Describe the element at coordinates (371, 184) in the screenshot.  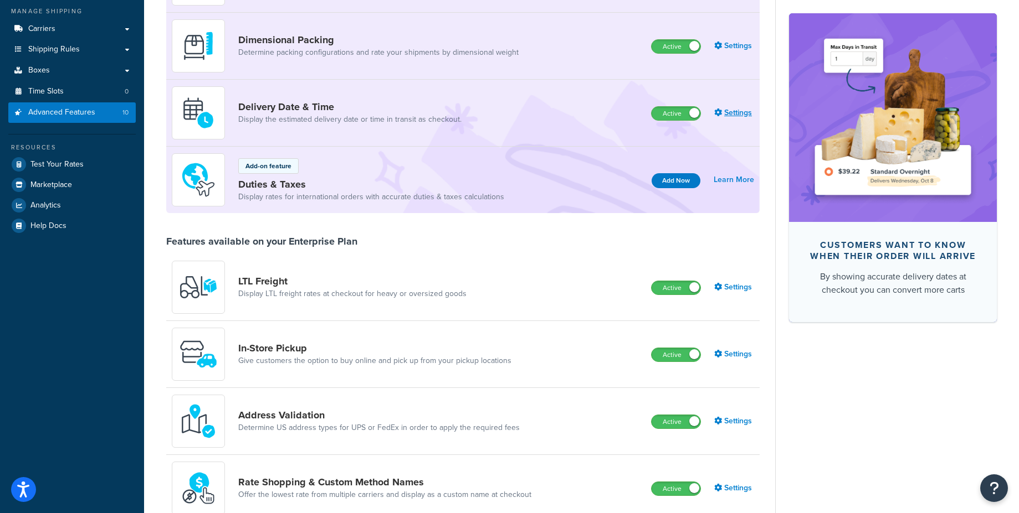
I see `a: Duties & Taxes` at that location.